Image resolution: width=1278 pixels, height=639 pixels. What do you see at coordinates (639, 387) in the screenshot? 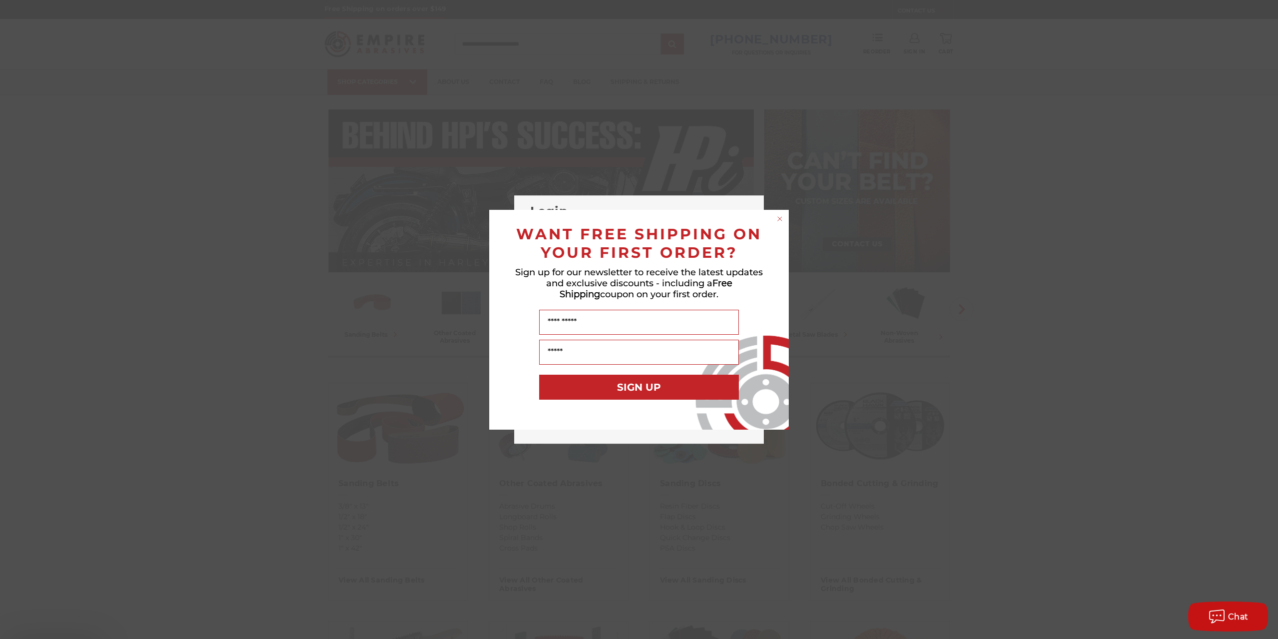
I see `button: SIGN UP` at bounding box center [639, 387].